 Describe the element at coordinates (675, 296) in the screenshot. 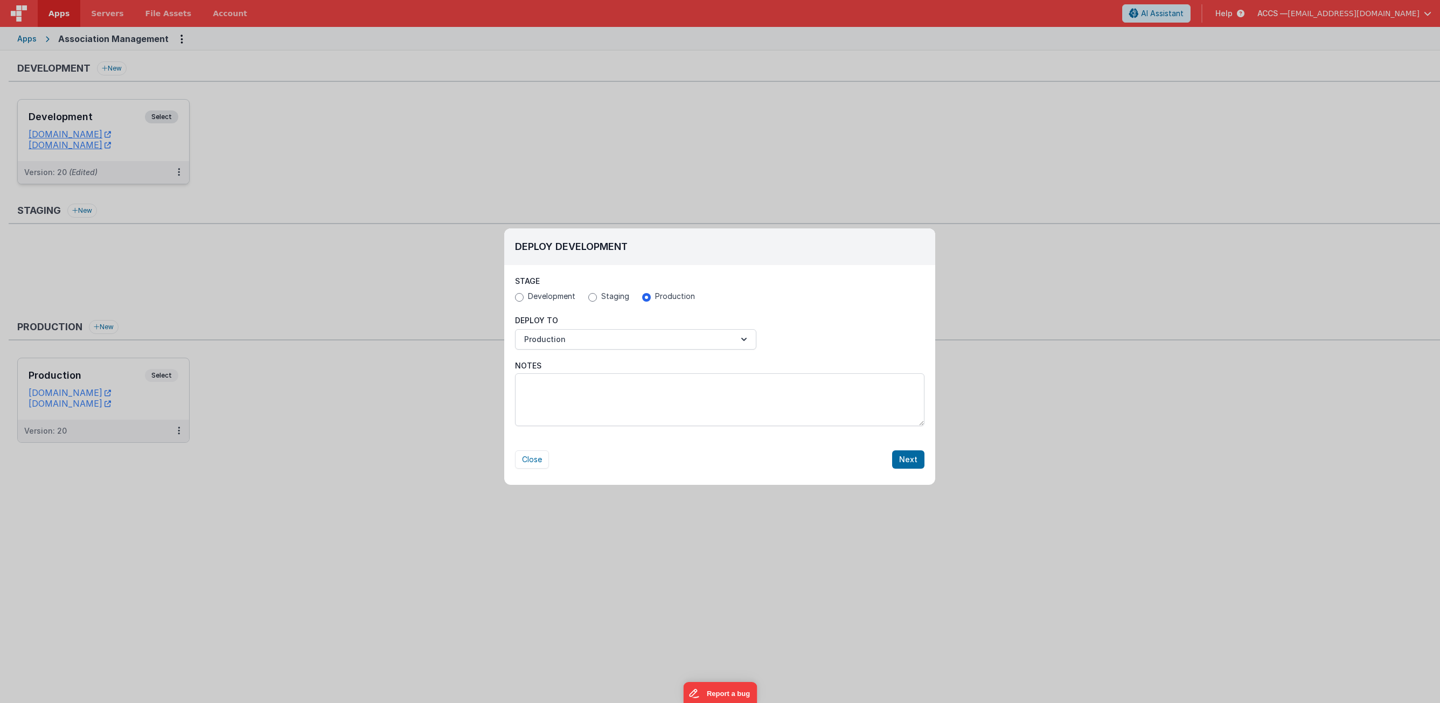

I see `span: Production` at that location.